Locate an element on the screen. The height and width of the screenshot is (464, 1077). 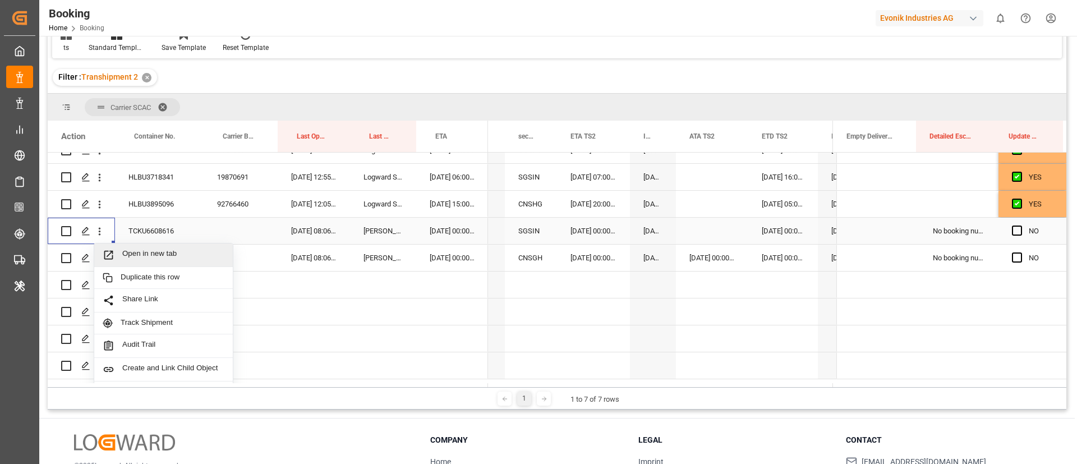
div: CNSGH is located at coordinates (531, 258).